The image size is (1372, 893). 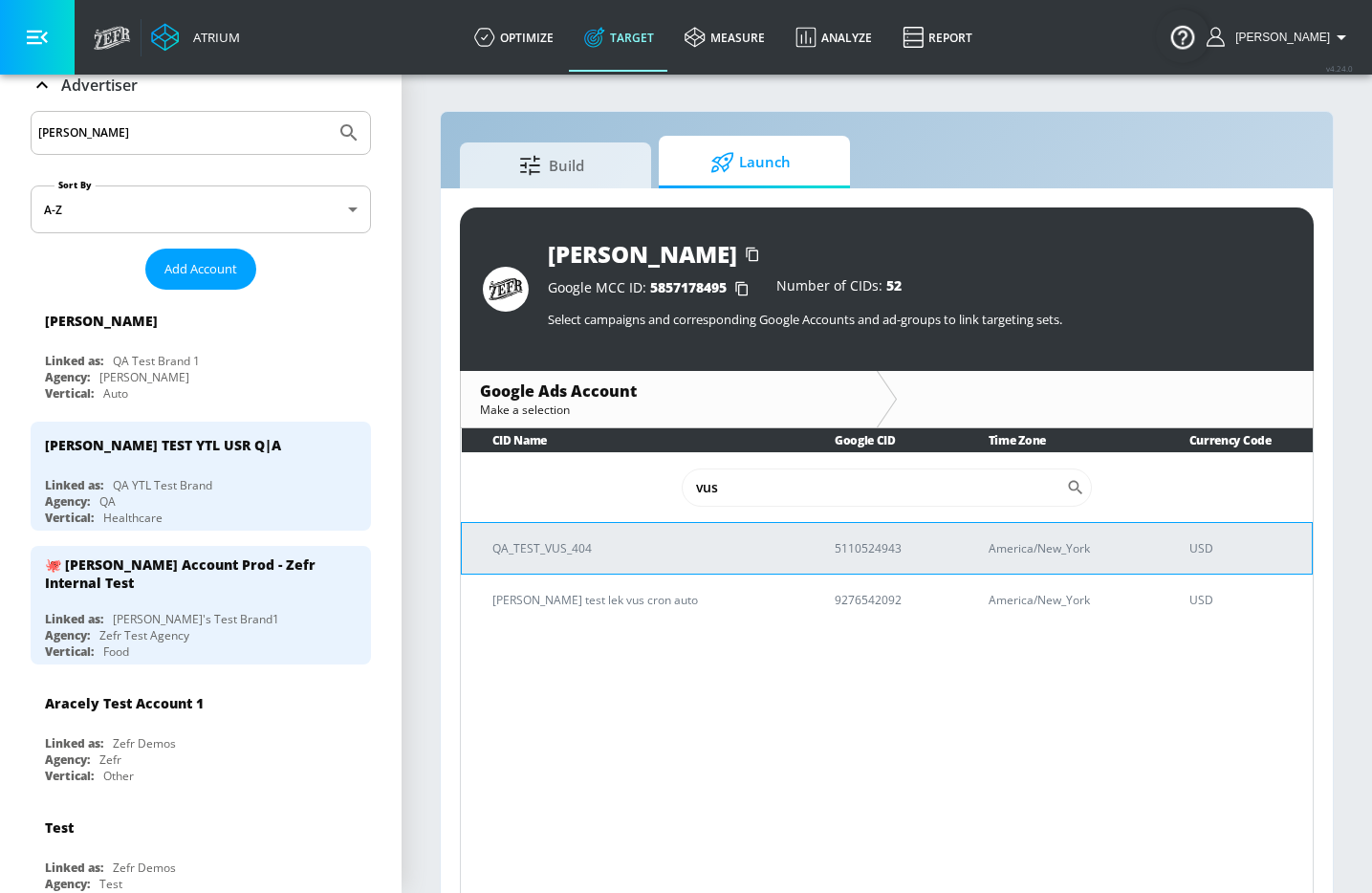 I want to click on p: Select campaigns and corresponding Google Accounts and ad-groups to link targeting sets., so click(x=919, y=320).